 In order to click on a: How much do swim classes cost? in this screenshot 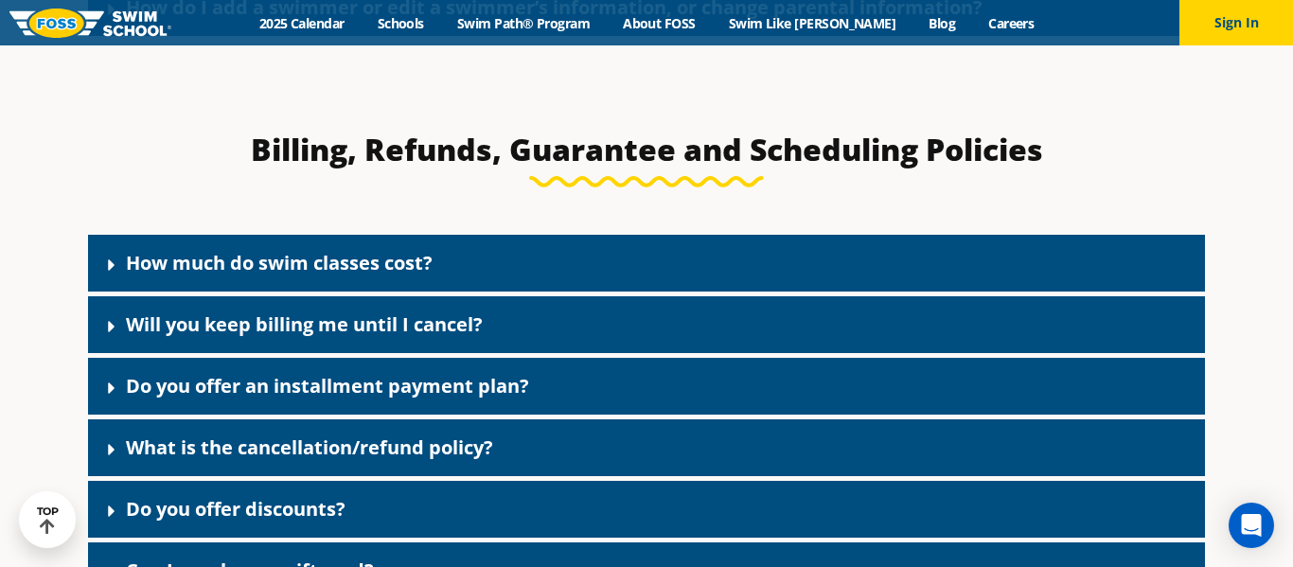, I will do `click(279, 262)`.